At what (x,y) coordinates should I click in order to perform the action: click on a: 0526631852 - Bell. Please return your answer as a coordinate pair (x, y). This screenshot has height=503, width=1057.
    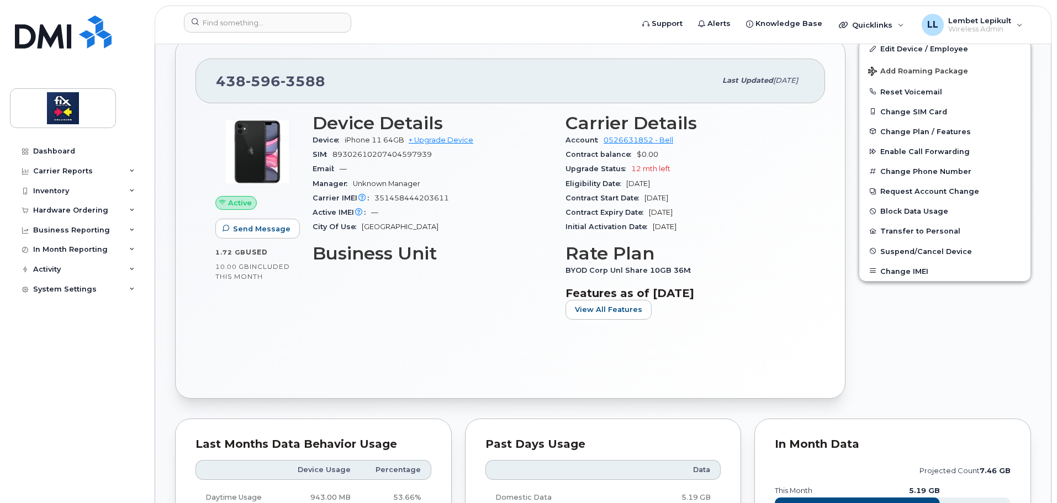
    Looking at the image, I should click on (638, 140).